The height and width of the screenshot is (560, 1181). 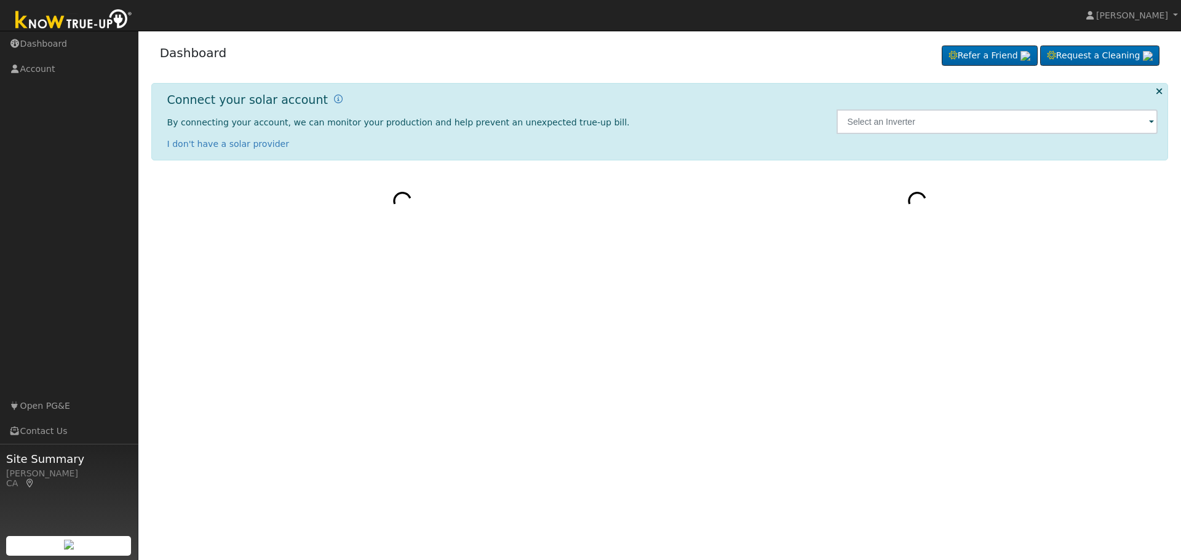 I want to click on img: Know True-Up, so click(x=74, y=20).